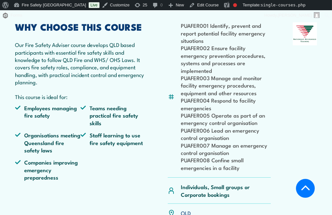 Image resolution: width=332 pixels, height=215 pixels. I want to click on img: Nationally Recognised Training logo., so click(305, 34).